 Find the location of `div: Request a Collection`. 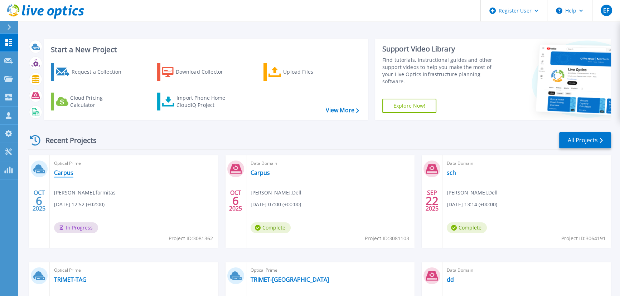

div: Request a Collection is located at coordinates (100, 72).